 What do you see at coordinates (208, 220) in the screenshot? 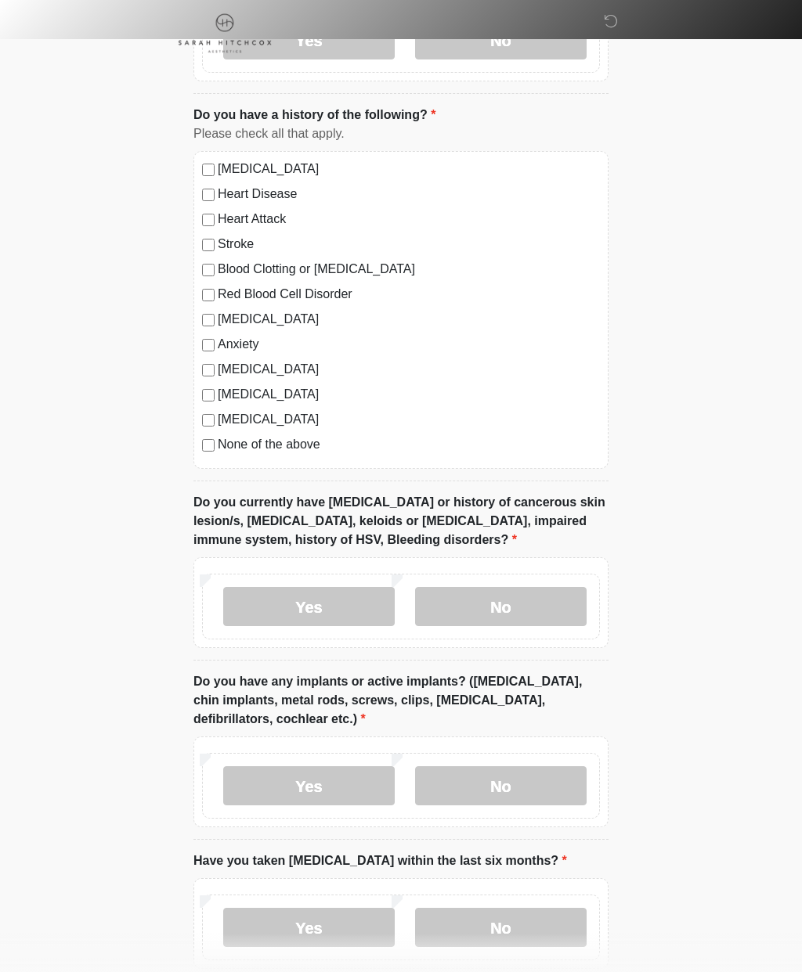
I see `input: Heart Attack` at bounding box center [208, 220].